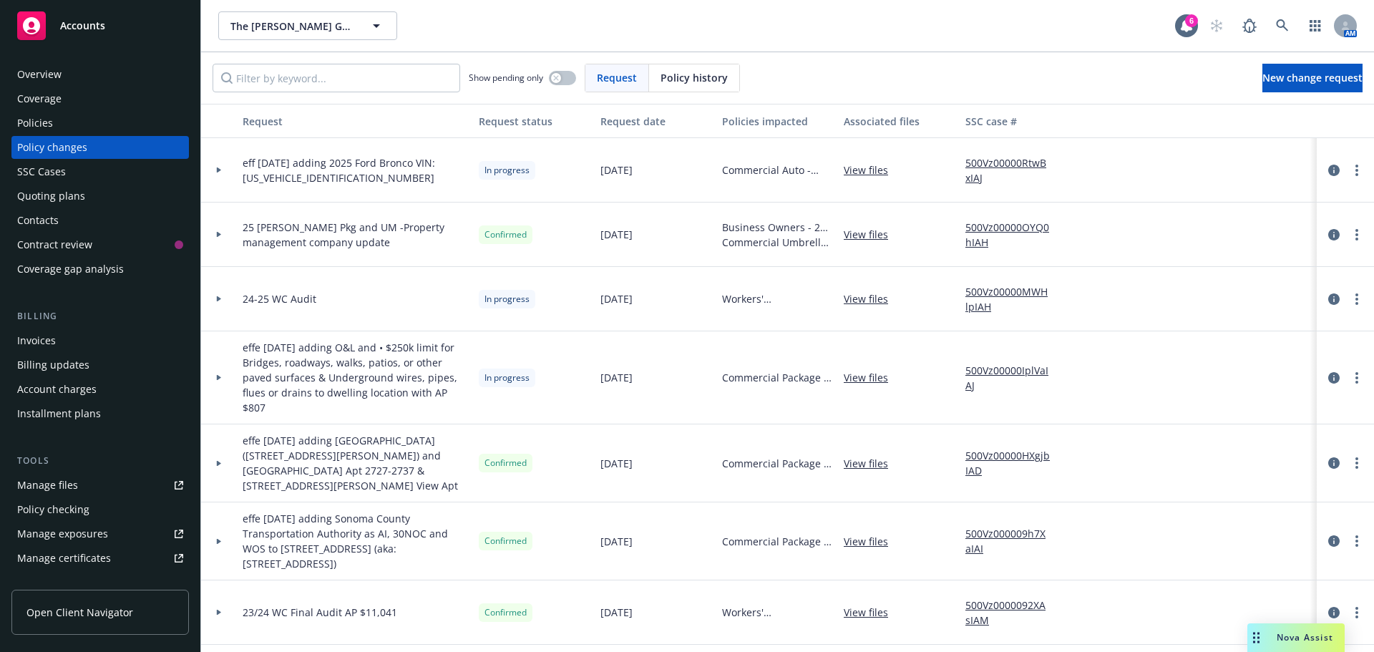 The width and height of the screenshot is (1374, 652). Describe the element at coordinates (39, 74) in the screenshot. I see `div: Overview` at that location.